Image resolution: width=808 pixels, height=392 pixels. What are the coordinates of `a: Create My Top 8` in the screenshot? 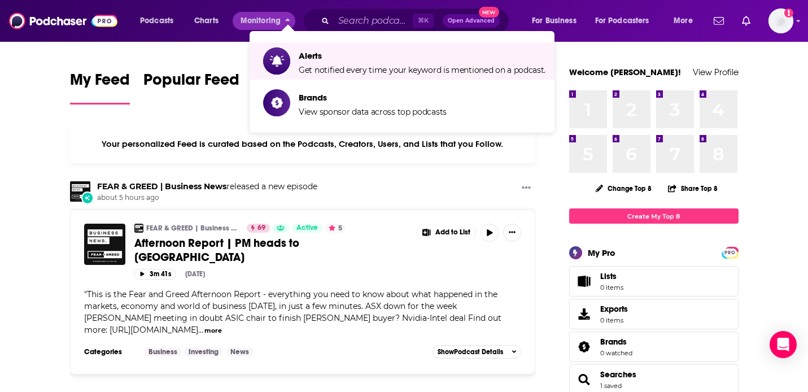 It's located at (654, 216).